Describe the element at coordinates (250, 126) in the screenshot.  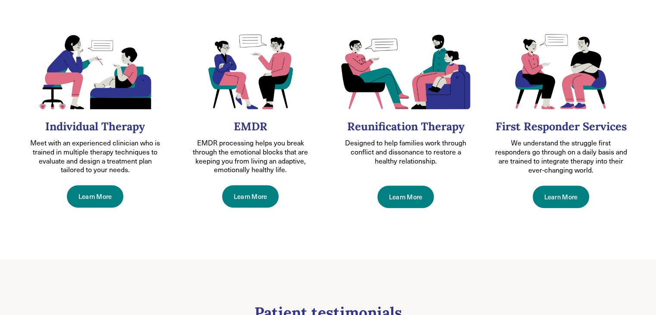
I see `h2: EMDR` at that location.